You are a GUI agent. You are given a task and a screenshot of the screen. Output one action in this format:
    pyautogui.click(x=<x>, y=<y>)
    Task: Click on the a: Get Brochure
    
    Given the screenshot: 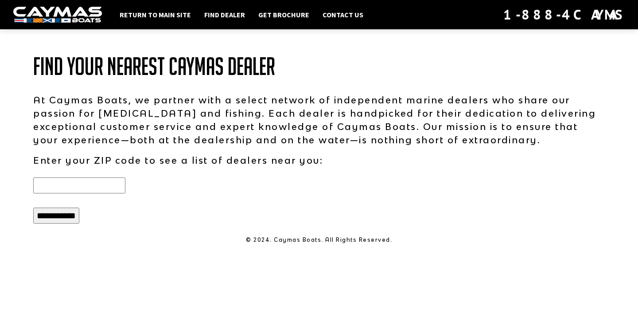 What is the action you would take?
    pyautogui.click(x=284, y=15)
    